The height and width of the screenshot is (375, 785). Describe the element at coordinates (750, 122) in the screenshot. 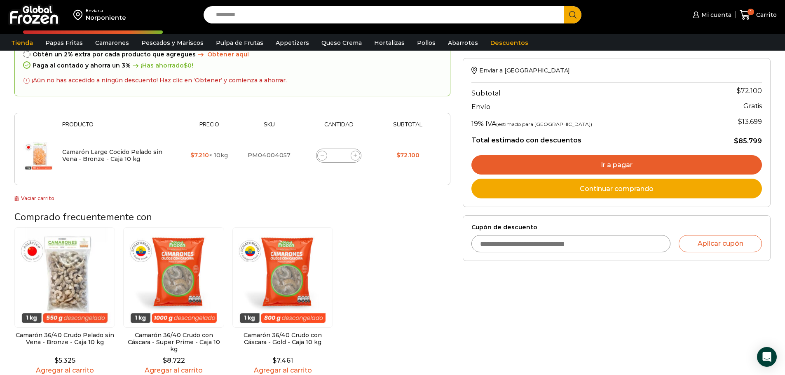

I see `span: 13.699` at that location.